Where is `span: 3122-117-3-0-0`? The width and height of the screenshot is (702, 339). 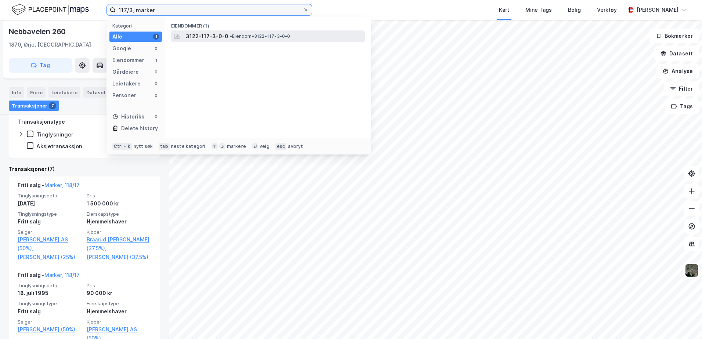 span: 3122-117-3-0-0 is located at coordinates (207, 36).